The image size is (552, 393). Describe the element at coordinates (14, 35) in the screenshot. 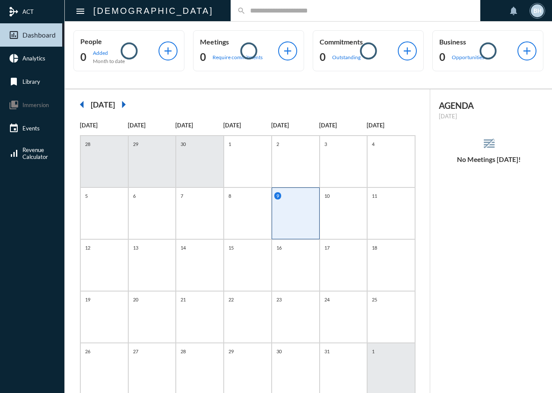

I see `mat-icon: insert_chart_outlined` at that location.